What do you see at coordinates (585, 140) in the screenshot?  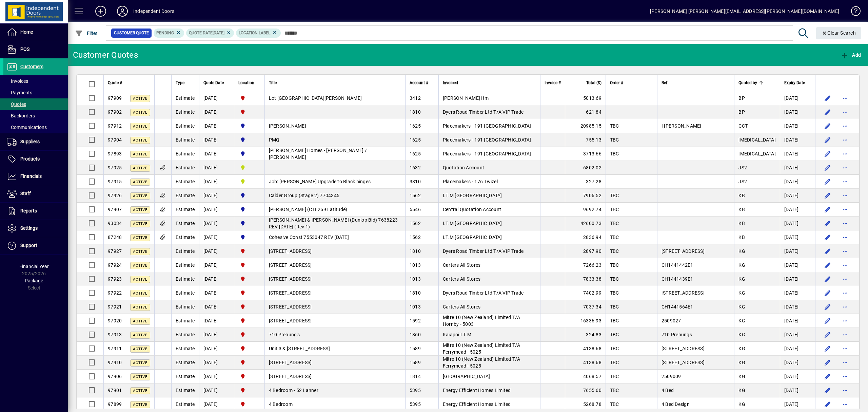 I see `td: 755.13` at bounding box center [585, 140].